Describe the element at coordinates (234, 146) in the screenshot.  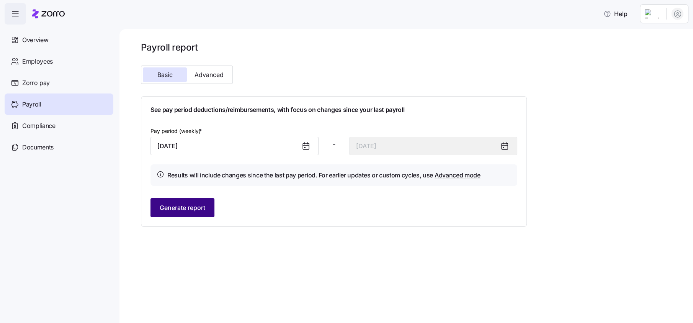
I see `input: Start date` at that location.